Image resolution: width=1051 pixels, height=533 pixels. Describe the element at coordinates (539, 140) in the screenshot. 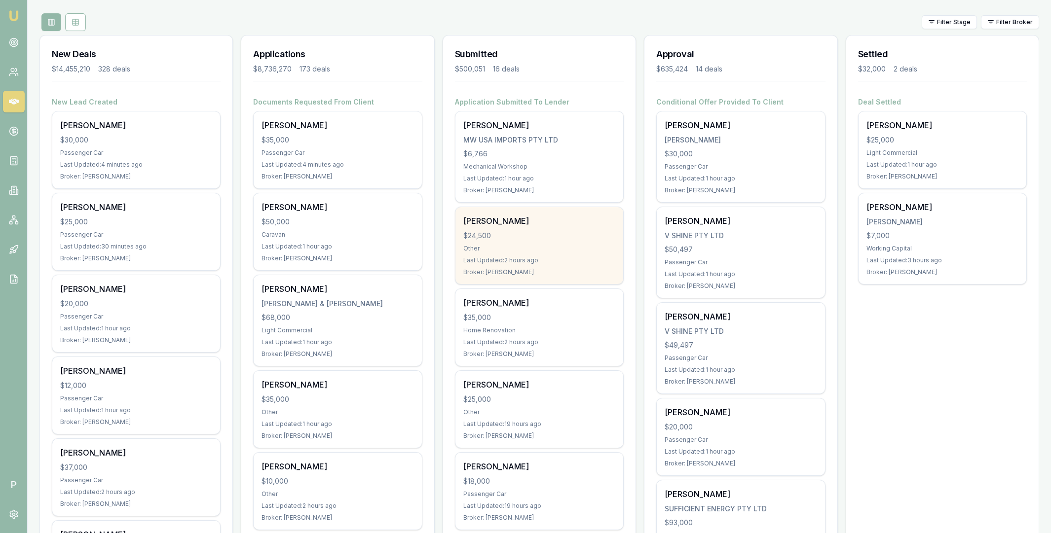

I see `div: MW USA IMPORTS PTY LTD` at that location.